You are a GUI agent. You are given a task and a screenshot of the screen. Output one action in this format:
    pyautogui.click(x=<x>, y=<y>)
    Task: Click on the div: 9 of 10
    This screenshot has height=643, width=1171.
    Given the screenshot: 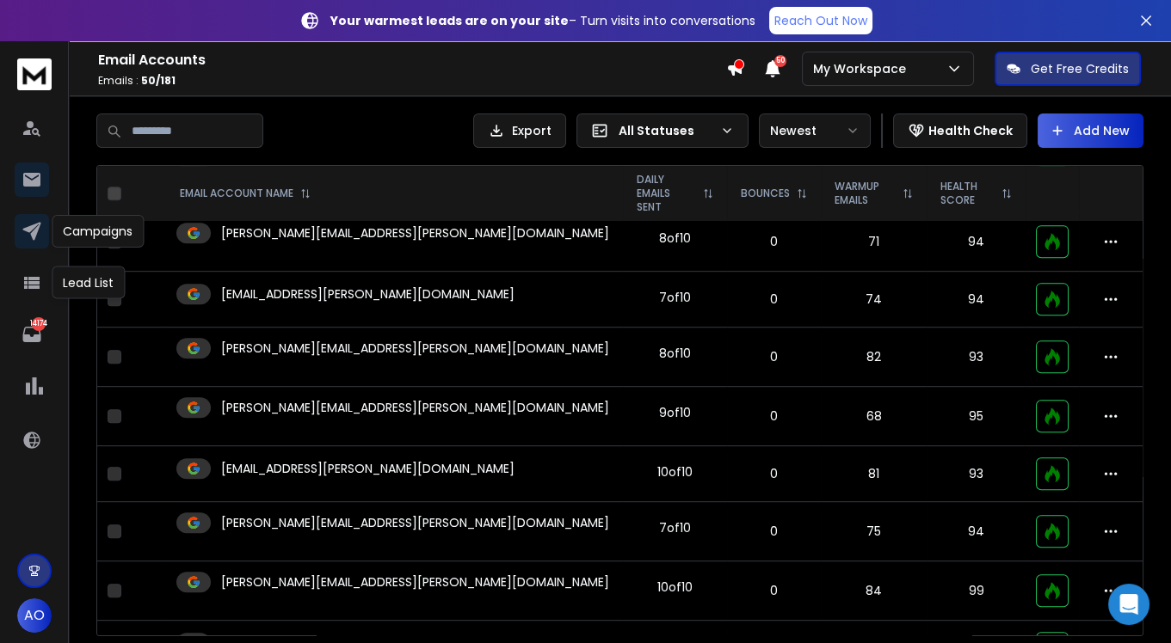 What is the action you would take?
    pyautogui.click(x=674, y=413)
    